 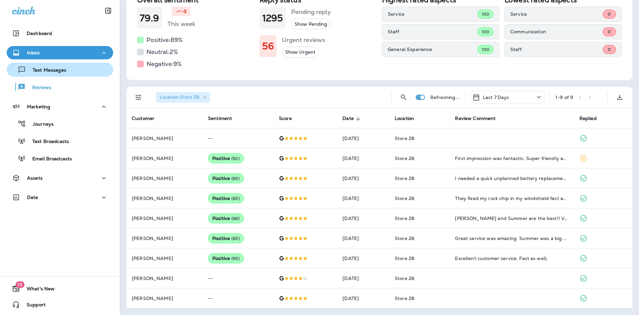 I want to click on p: Journeys, so click(x=40, y=124).